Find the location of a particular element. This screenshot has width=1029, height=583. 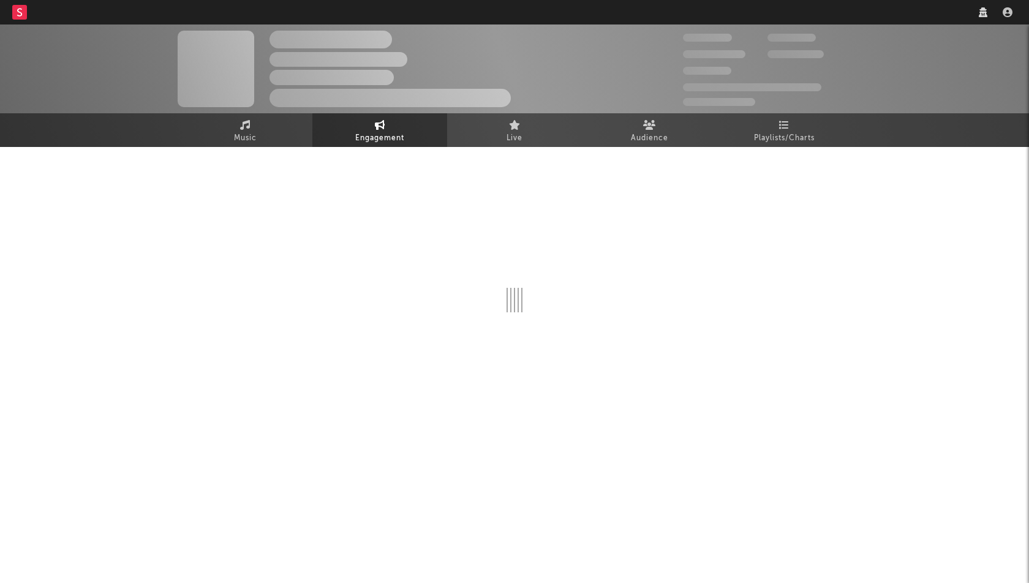

span: Jump Score: 85.0 is located at coordinates (719, 102).